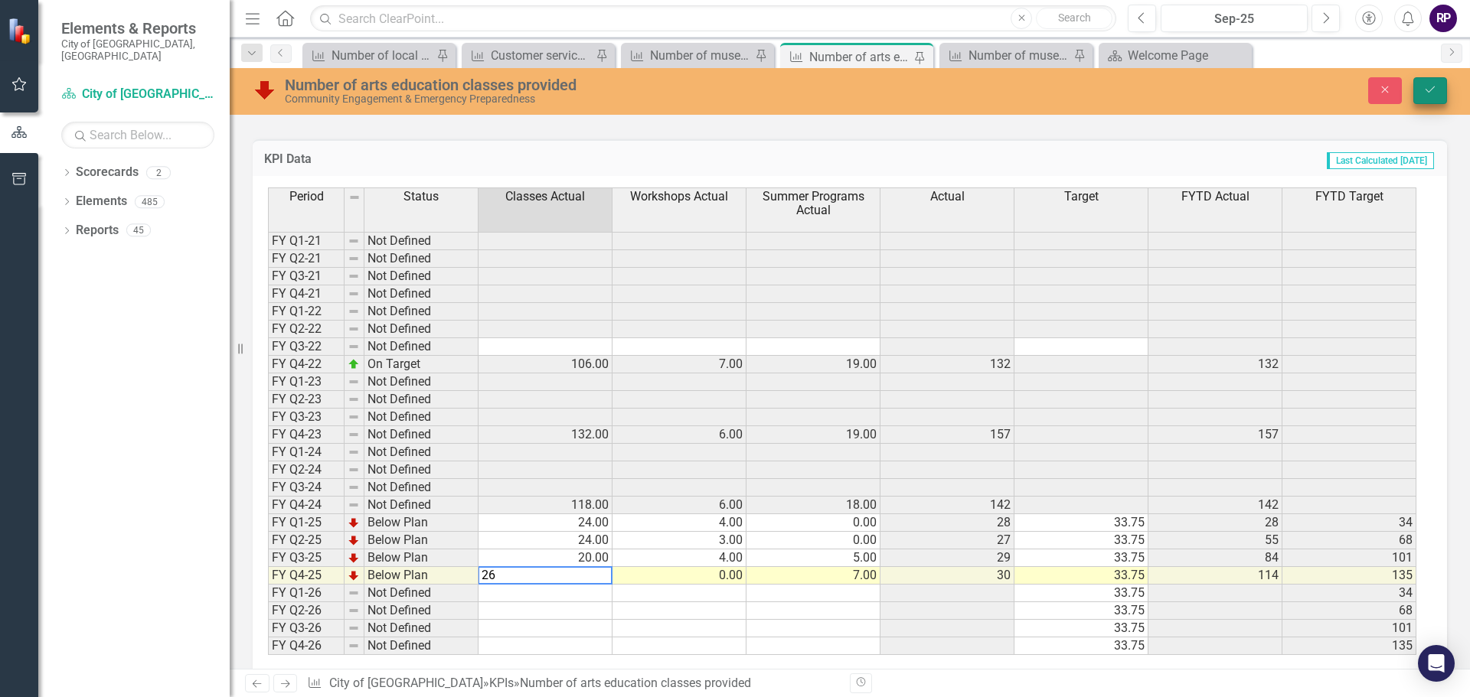 The image size is (1470, 697). What do you see at coordinates (158, 172) in the screenshot?
I see `div: 2` at bounding box center [158, 172].